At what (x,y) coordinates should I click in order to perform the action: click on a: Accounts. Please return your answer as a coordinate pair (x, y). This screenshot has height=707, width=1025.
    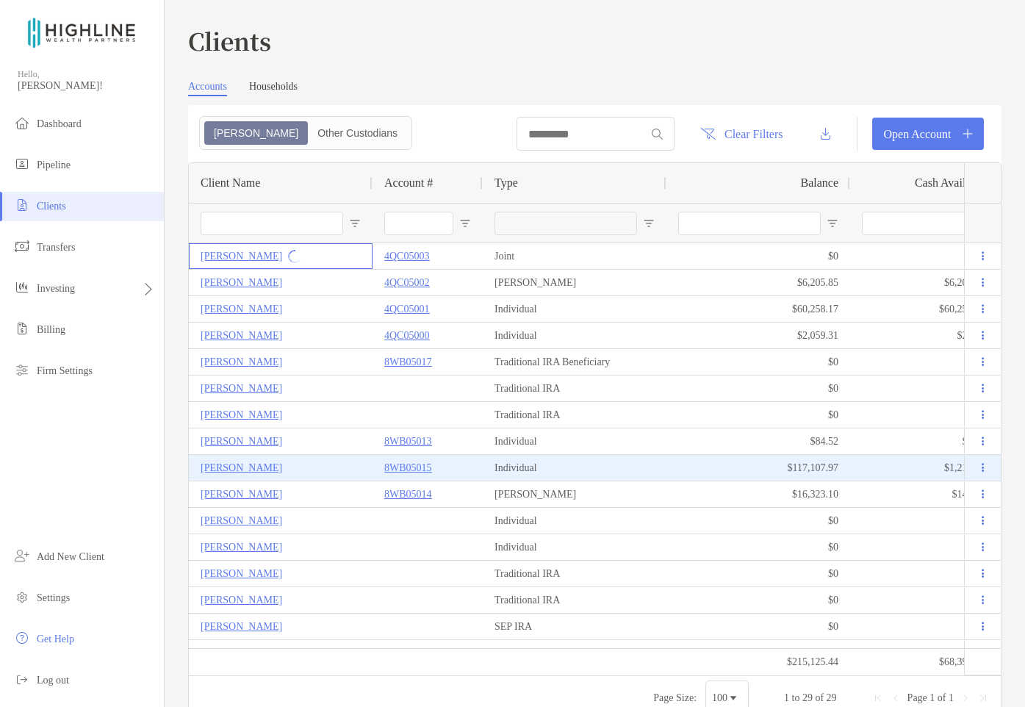
    Looking at the image, I should click on (207, 88).